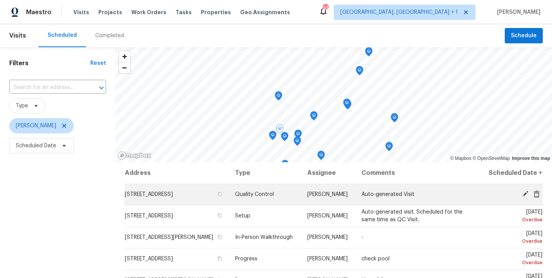 The width and height of the screenshot is (552, 278). What do you see at coordinates (22, 106) in the screenshot?
I see `span: Type` at bounding box center [22, 106].